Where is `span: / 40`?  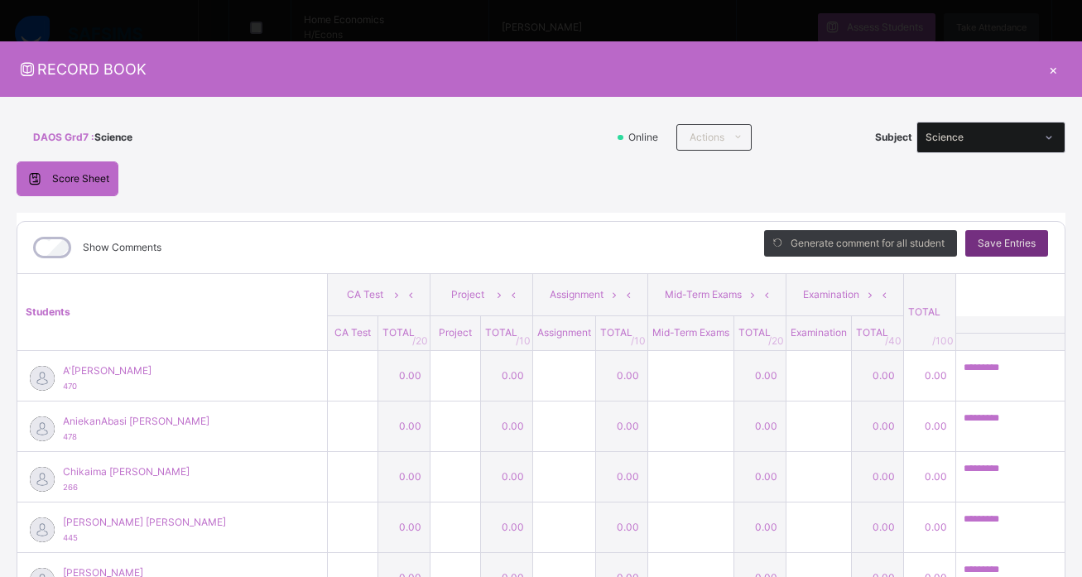
span: / 40 is located at coordinates (893, 341).